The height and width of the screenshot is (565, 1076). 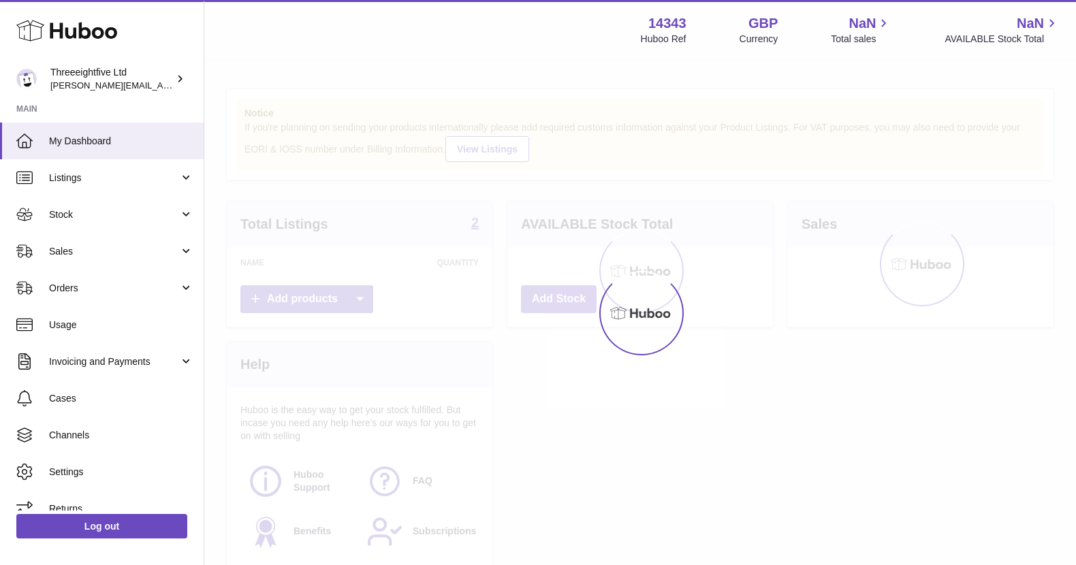 What do you see at coordinates (1002, 30) in the screenshot?
I see `a: NaN AVAILABLE Stock Total` at bounding box center [1002, 30].